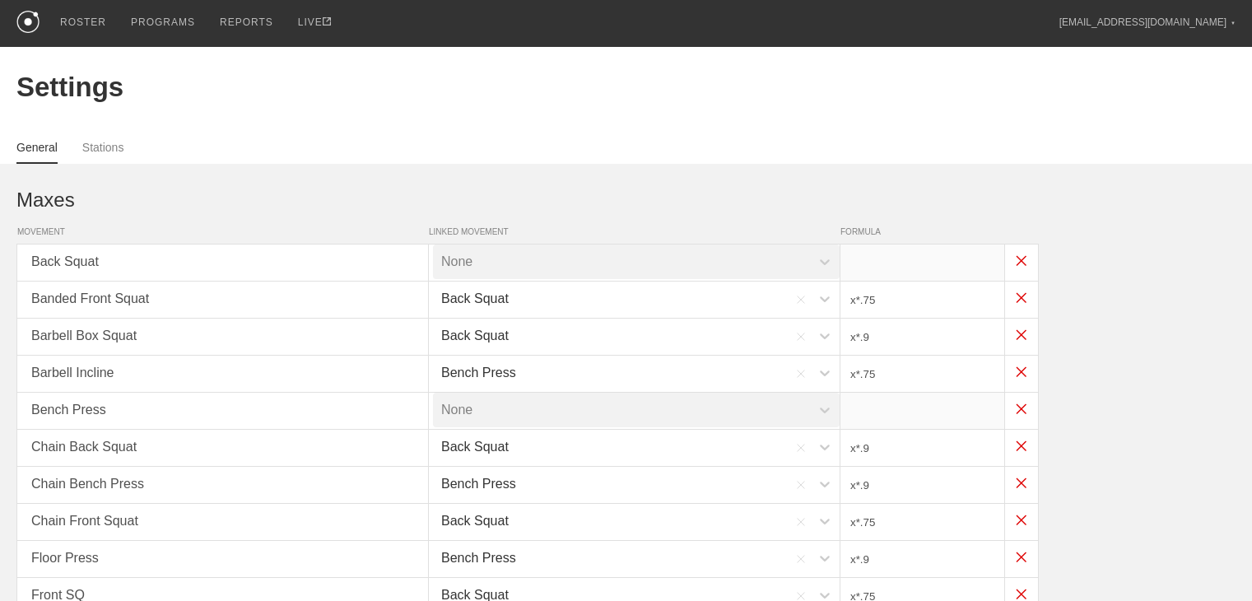 The height and width of the screenshot is (601, 1252). What do you see at coordinates (625, 200) in the screenshot?
I see `h1: Maxes` at bounding box center [625, 200].